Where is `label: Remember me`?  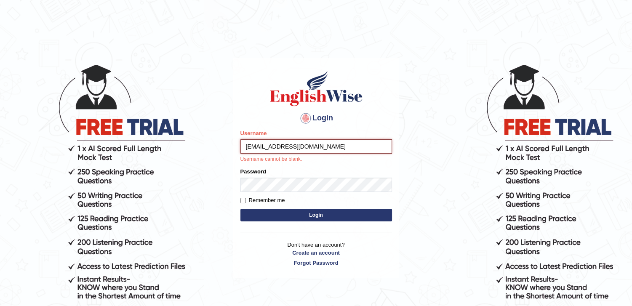 label: Remember me is located at coordinates (263, 200).